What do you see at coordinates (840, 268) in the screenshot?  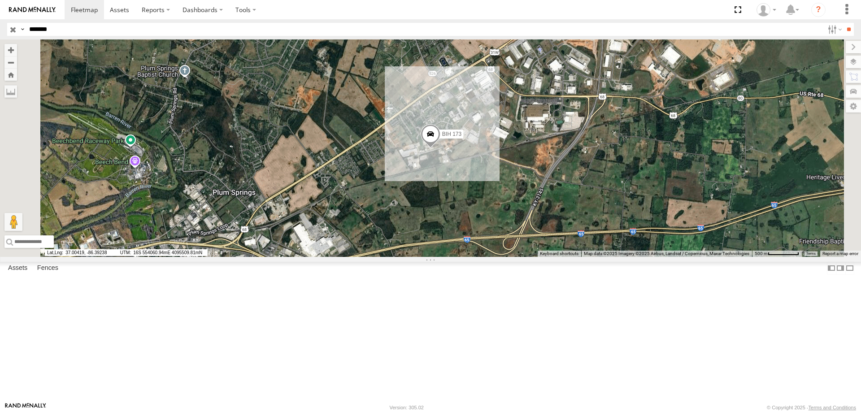 I see `label: Dock Summary Table to the Right` at bounding box center [840, 268].